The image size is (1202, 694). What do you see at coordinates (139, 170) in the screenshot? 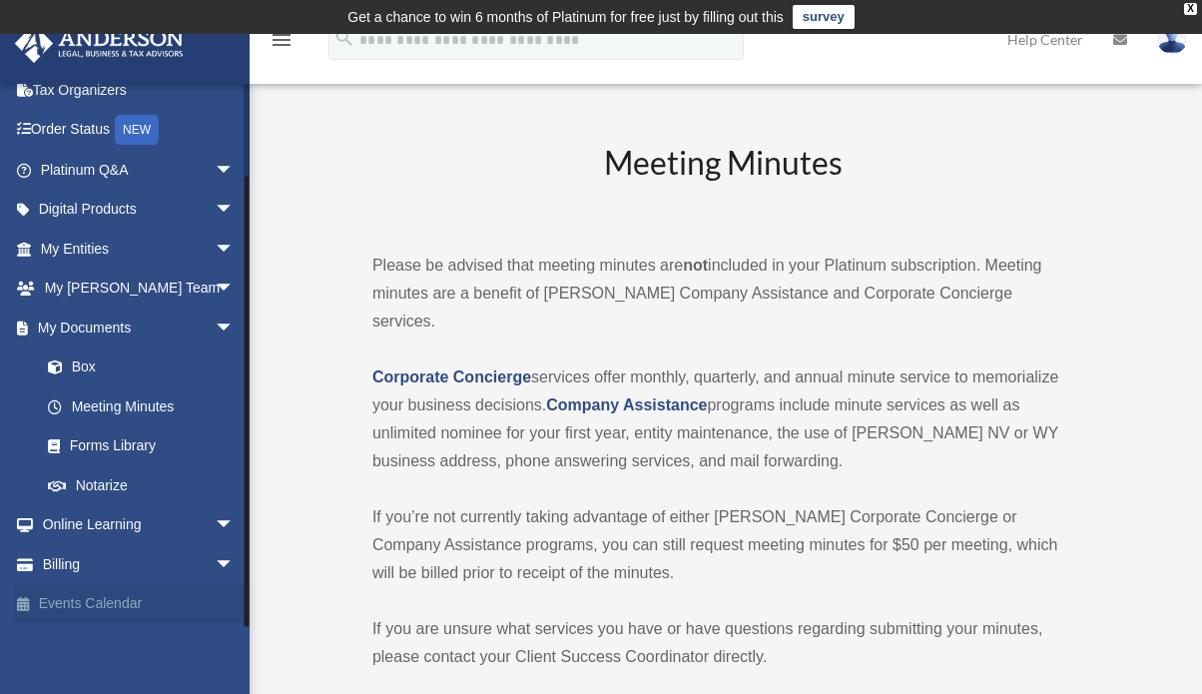
I see `a: Platinum Q&Aarrow_drop_down` at bounding box center [139, 170].